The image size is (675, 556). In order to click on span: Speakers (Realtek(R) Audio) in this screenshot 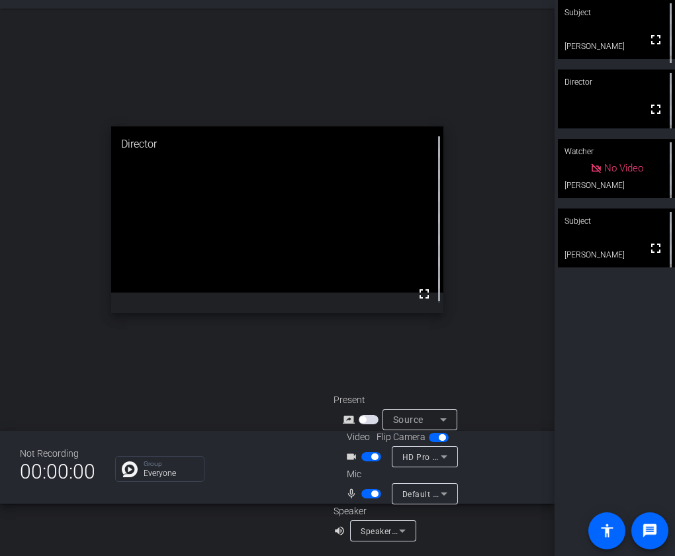, I will do `click(414, 531)`.